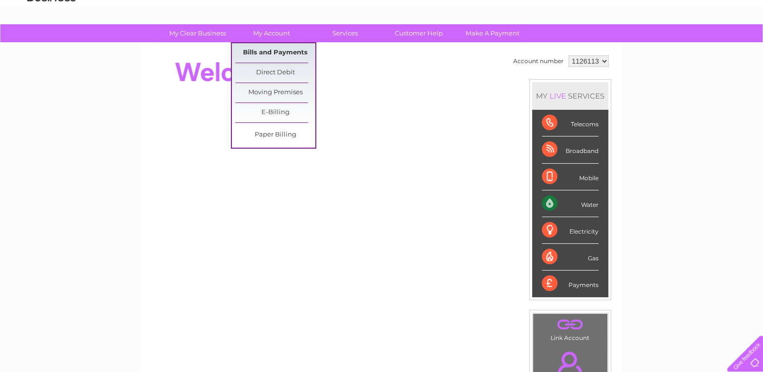  What do you see at coordinates (558, 96) in the screenshot?
I see `div: LIVE` at bounding box center [558, 96].